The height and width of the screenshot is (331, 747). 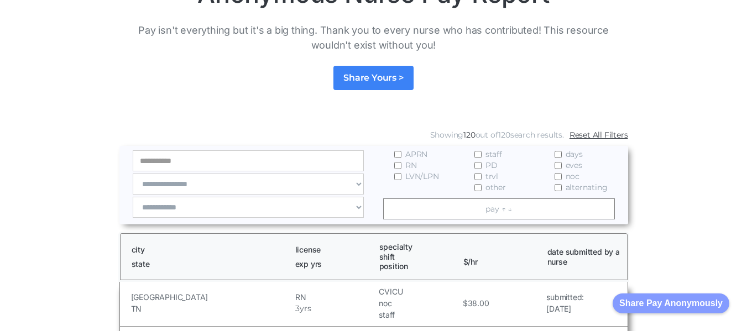 I want to click on h1: $/hr, so click(x=500, y=256).